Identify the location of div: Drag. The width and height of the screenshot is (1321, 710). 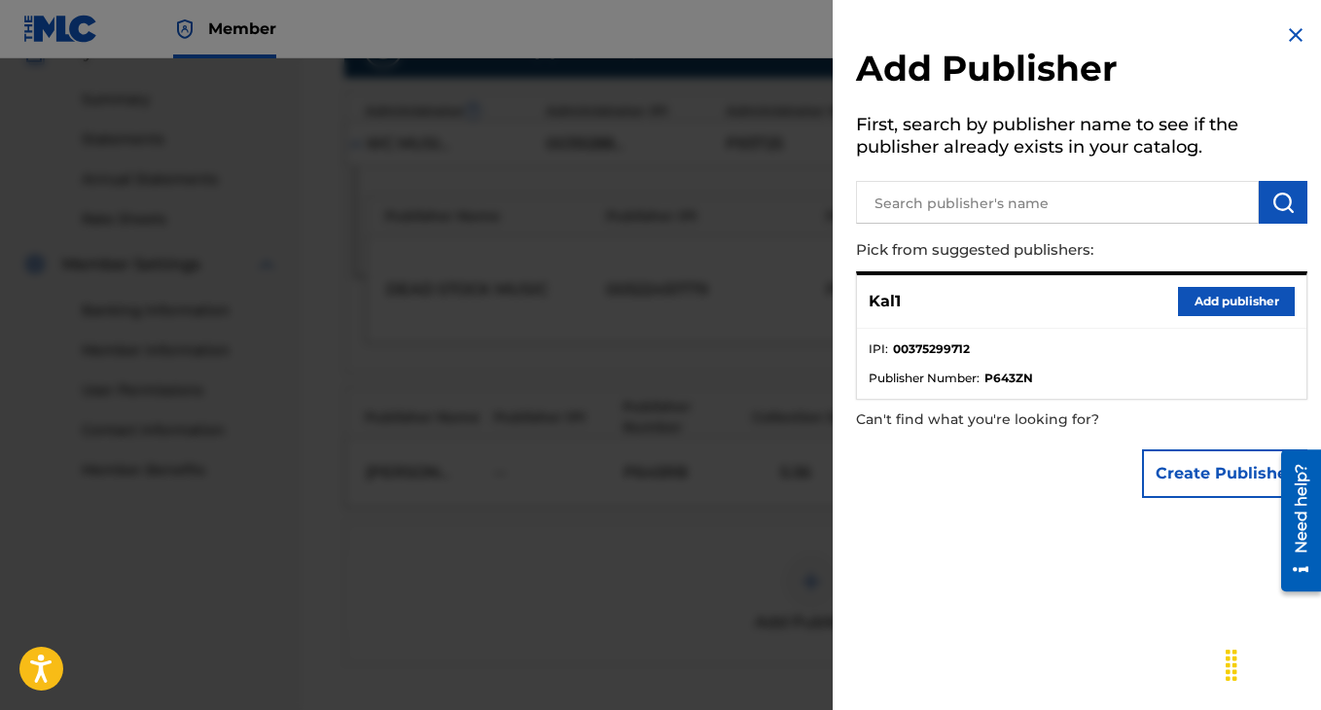
(1232, 665).